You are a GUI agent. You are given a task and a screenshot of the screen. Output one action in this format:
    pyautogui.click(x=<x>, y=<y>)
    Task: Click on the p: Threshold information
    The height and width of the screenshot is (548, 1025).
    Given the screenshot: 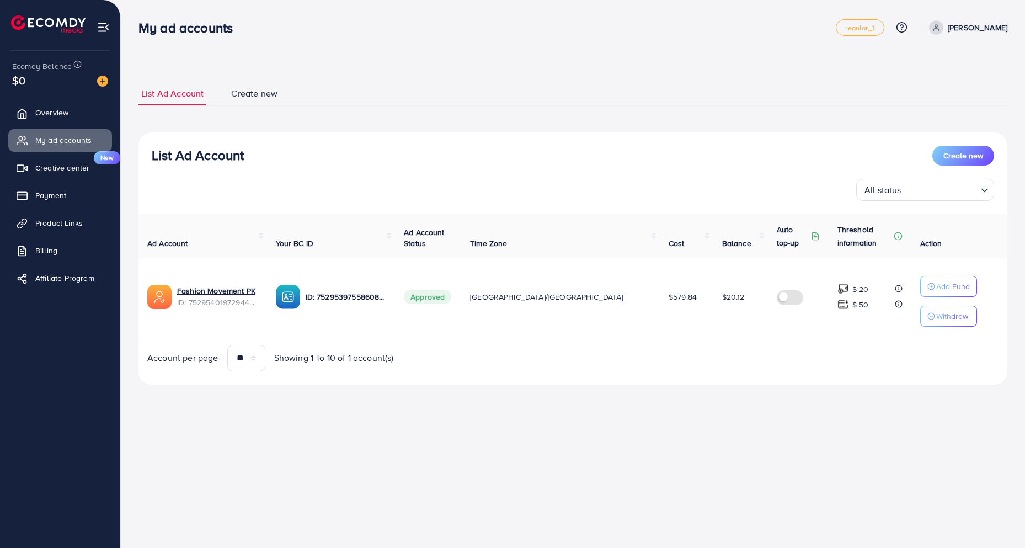 What is the action you would take?
    pyautogui.click(x=865, y=236)
    